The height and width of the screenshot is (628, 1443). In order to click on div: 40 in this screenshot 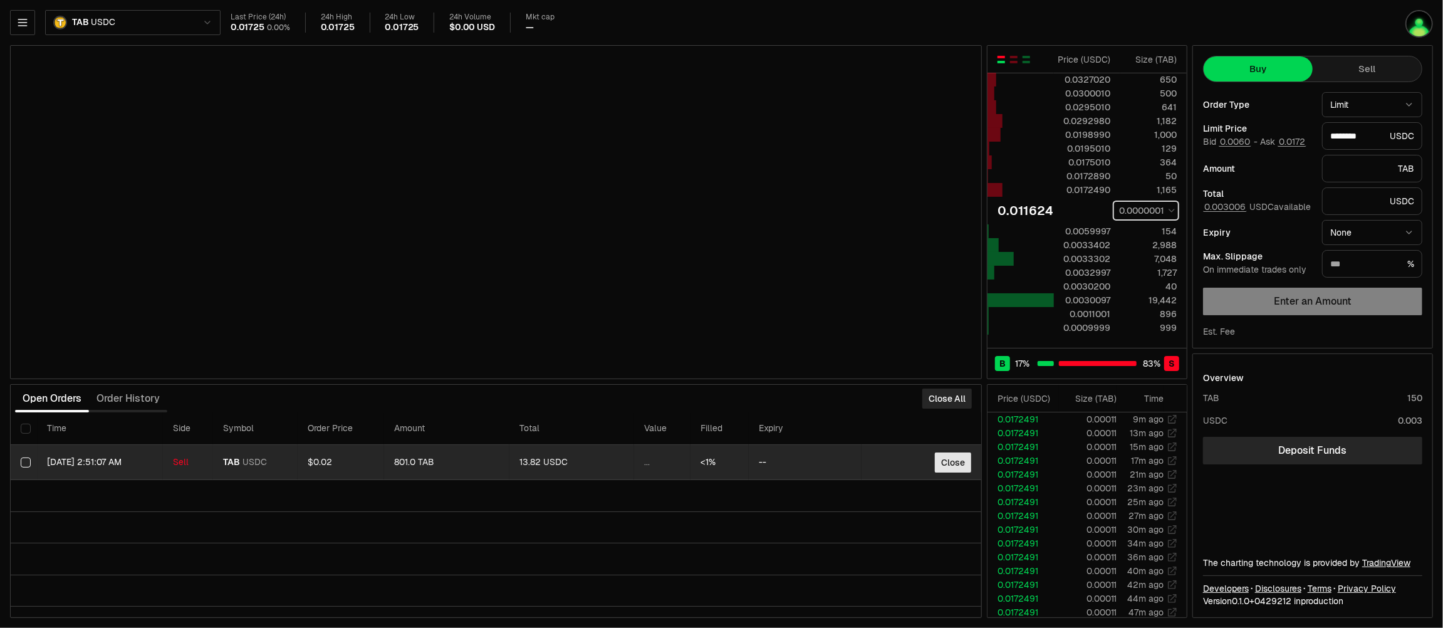, I will do `click(1148, 286)`.